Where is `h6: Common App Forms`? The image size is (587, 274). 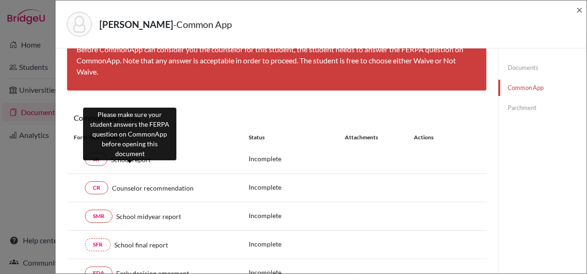 h6: Common App Forms is located at coordinates (172, 117).